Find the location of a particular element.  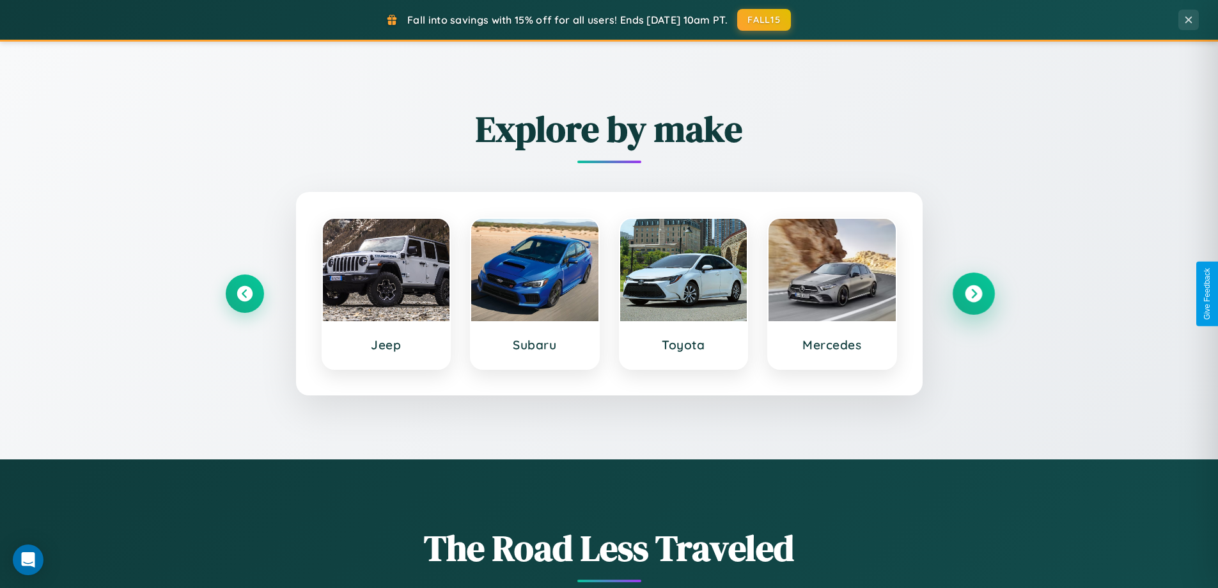

button: FALL15 is located at coordinates (764, 20).